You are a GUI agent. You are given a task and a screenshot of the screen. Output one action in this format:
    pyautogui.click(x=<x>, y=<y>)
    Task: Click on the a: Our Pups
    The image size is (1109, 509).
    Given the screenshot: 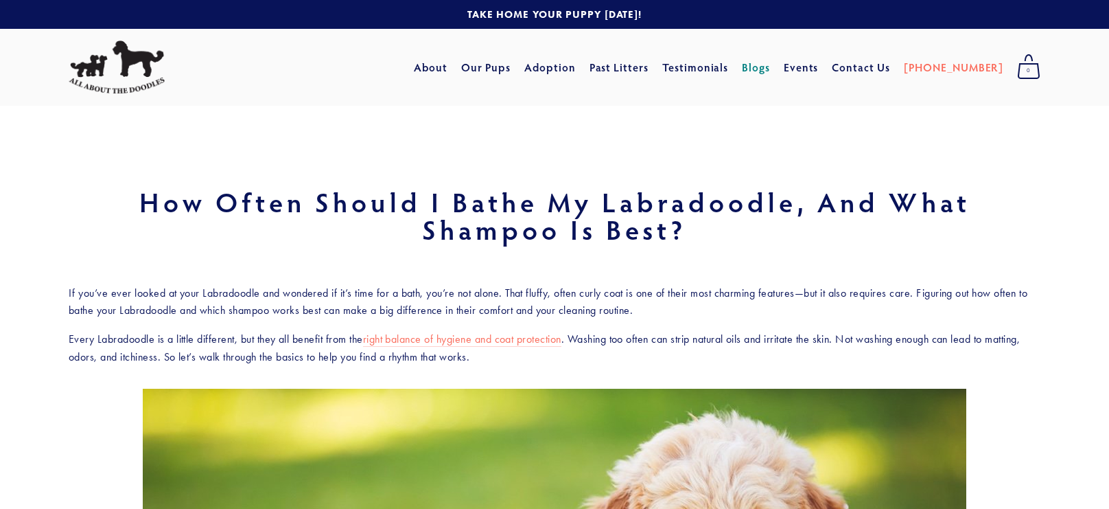 What is the action you would take?
    pyautogui.click(x=486, y=67)
    